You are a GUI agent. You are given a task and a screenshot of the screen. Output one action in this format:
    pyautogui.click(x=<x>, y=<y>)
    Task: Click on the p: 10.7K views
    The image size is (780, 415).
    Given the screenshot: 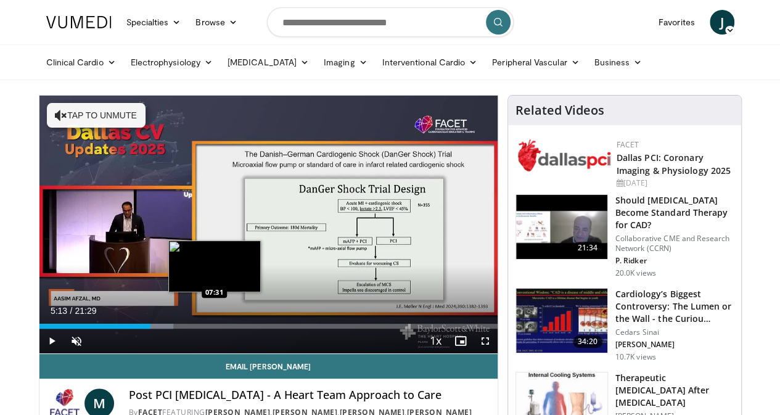 What is the action you would take?
    pyautogui.click(x=635, y=357)
    